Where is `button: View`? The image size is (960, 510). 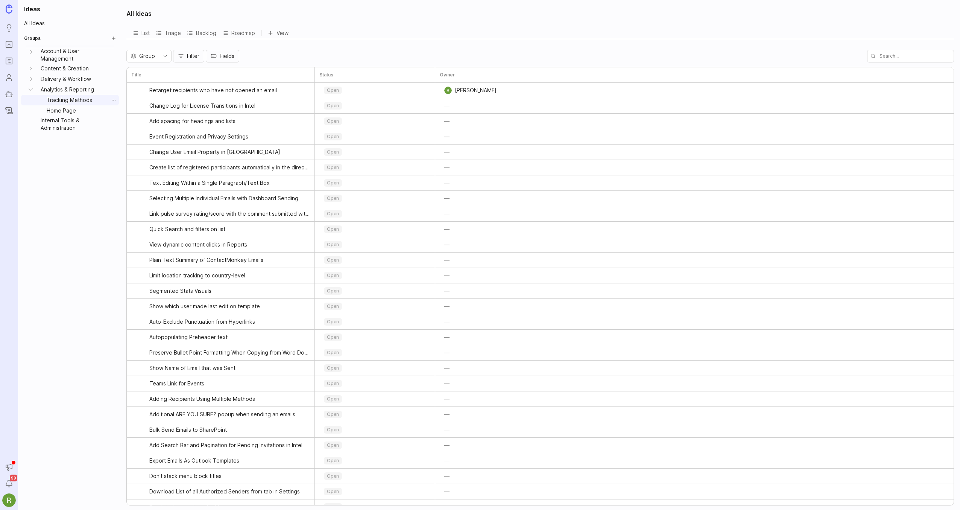 button: View is located at coordinates (278, 33).